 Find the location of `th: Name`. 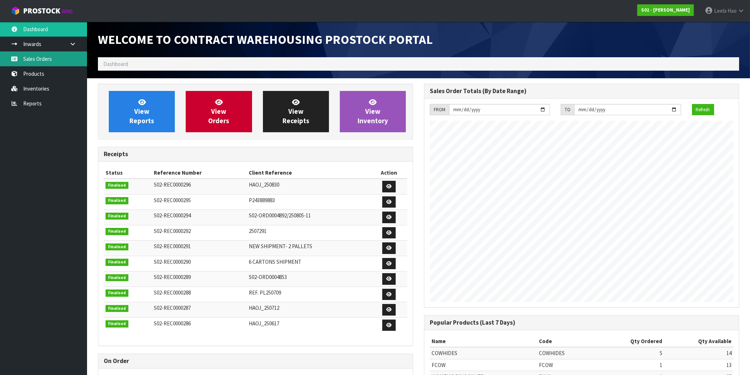

th: Name is located at coordinates (483, 342).